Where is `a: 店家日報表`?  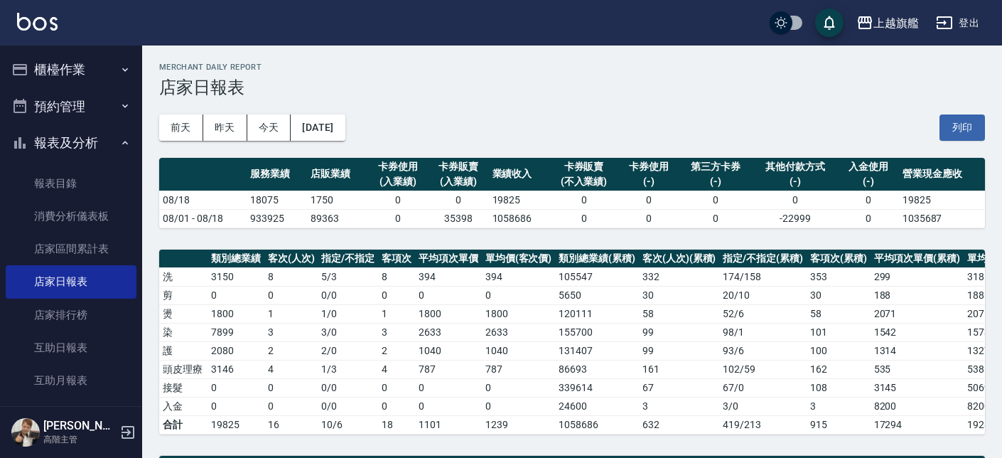
a: 店家日報表 is located at coordinates (71, 281).